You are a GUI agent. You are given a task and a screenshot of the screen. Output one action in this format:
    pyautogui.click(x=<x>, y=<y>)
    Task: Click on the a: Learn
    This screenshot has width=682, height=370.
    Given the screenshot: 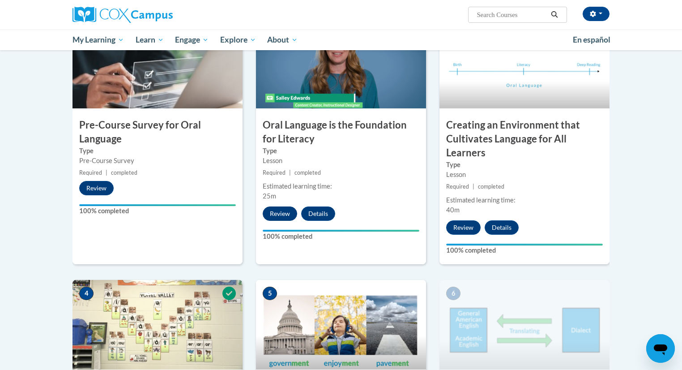 What is the action you would take?
    pyautogui.click(x=149, y=40)
    